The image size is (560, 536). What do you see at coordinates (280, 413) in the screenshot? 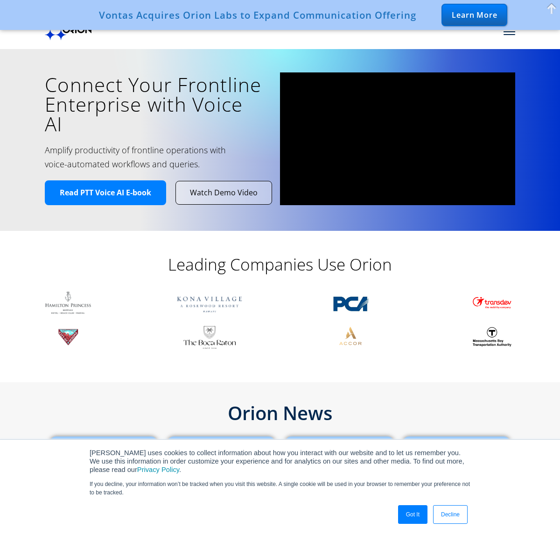
I see `h2: Orion News` at bounding box center [280, 413].